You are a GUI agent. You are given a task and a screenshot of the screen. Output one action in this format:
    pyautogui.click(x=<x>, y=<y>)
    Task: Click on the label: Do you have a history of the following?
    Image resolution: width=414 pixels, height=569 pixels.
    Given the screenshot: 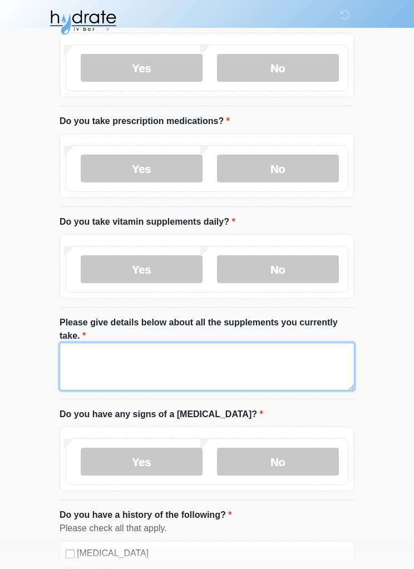 What is the action you would take?
    pyautogui.click(x=145, y=515)
    